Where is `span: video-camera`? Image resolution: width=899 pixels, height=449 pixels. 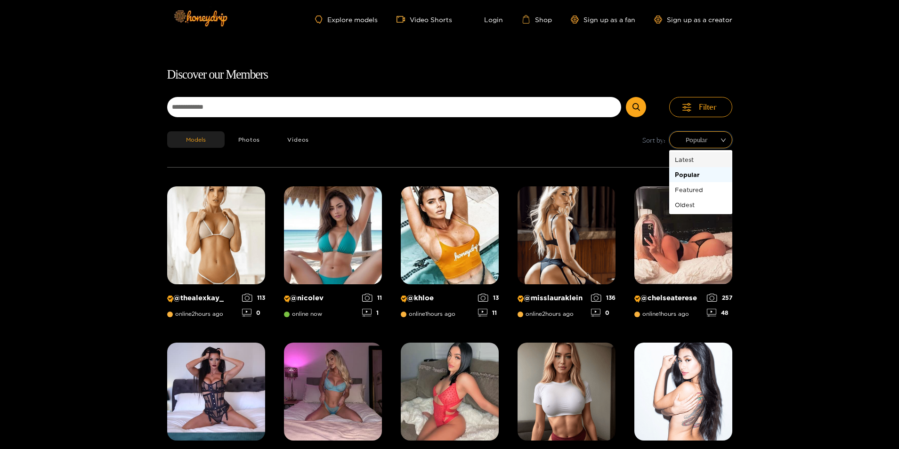 span: video-camera is located at coordinates (403, 19).